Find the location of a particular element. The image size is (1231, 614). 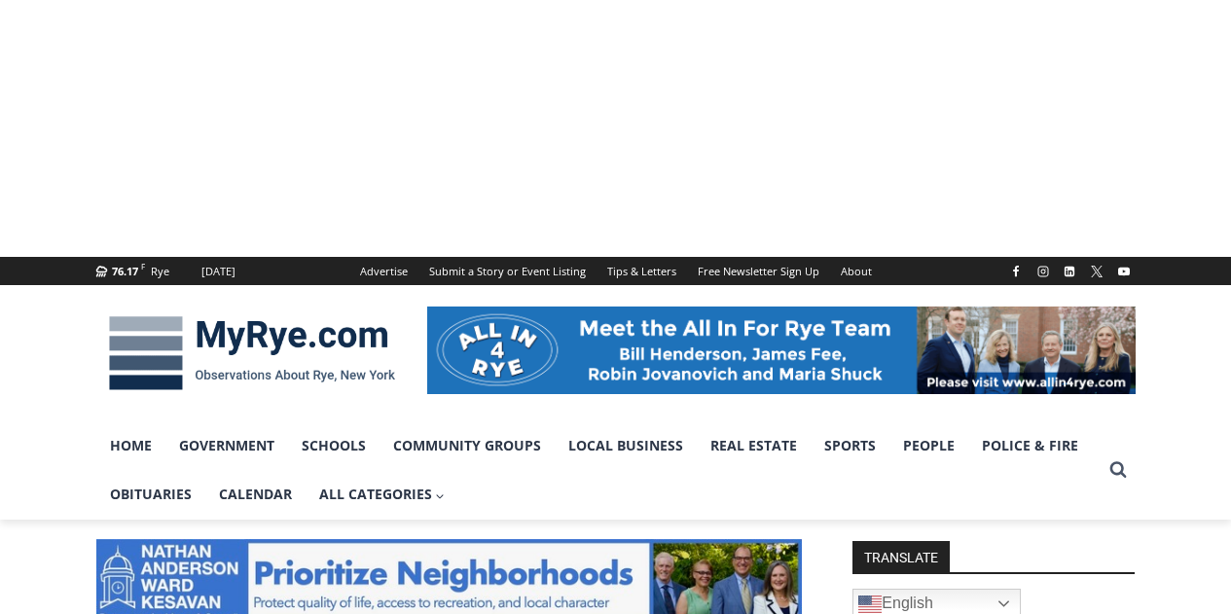

a: All in for Rye is located at coordinates (781, 350).